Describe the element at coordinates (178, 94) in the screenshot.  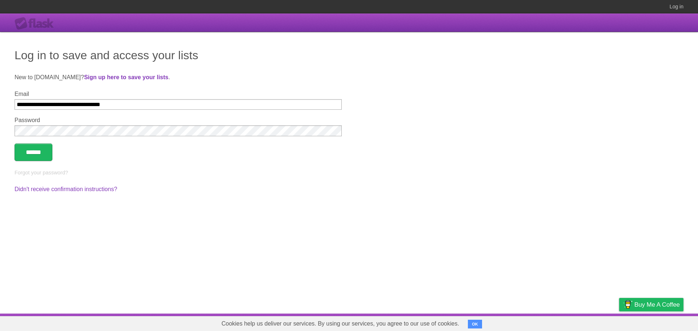
I see `label: Email` at that location.